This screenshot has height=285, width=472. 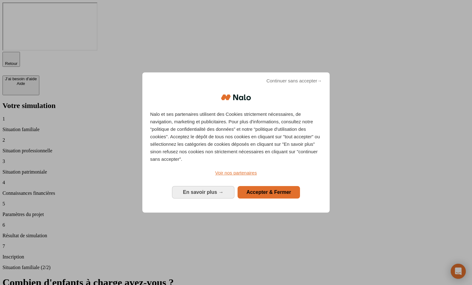 What do you see at coordinates (294, 81) in the screenshot?
I see `span: Continuer sans accepter→` at bounding box center [294, 81].